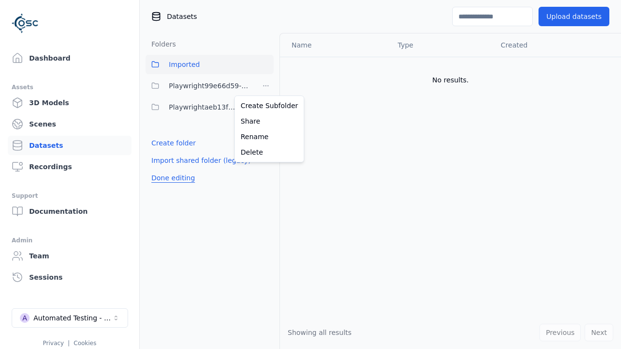 This screenshot has width=621, height=349. I want to click on a: Delete, so click(269, 152).